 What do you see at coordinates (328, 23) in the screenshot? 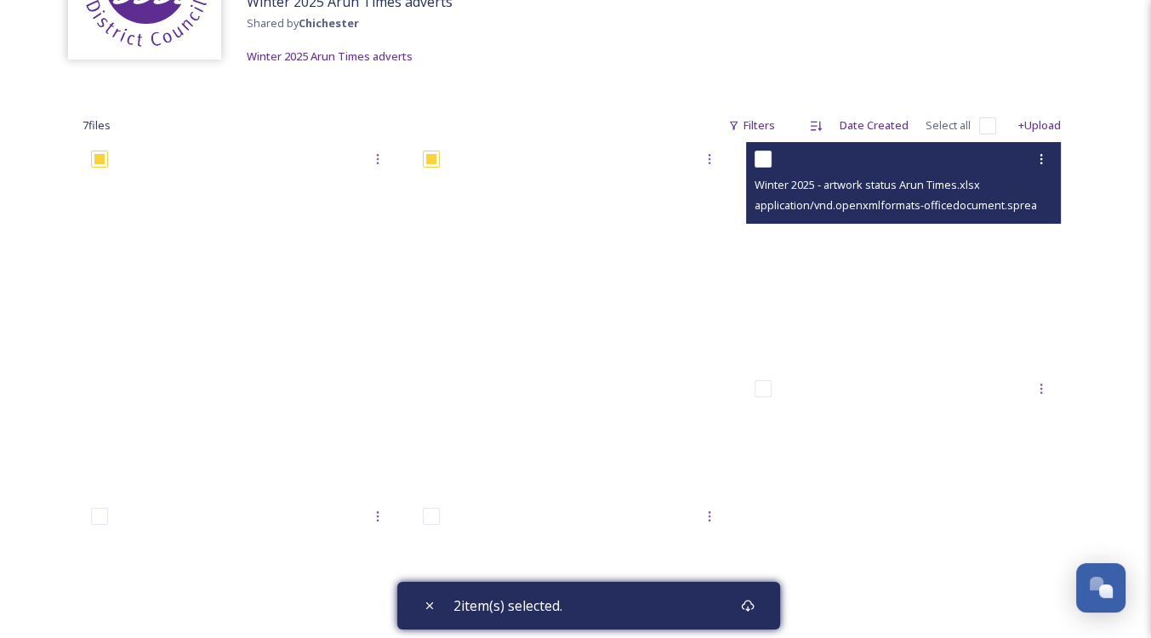
I see `strong: Chichester` at bounding box center [328, 23].